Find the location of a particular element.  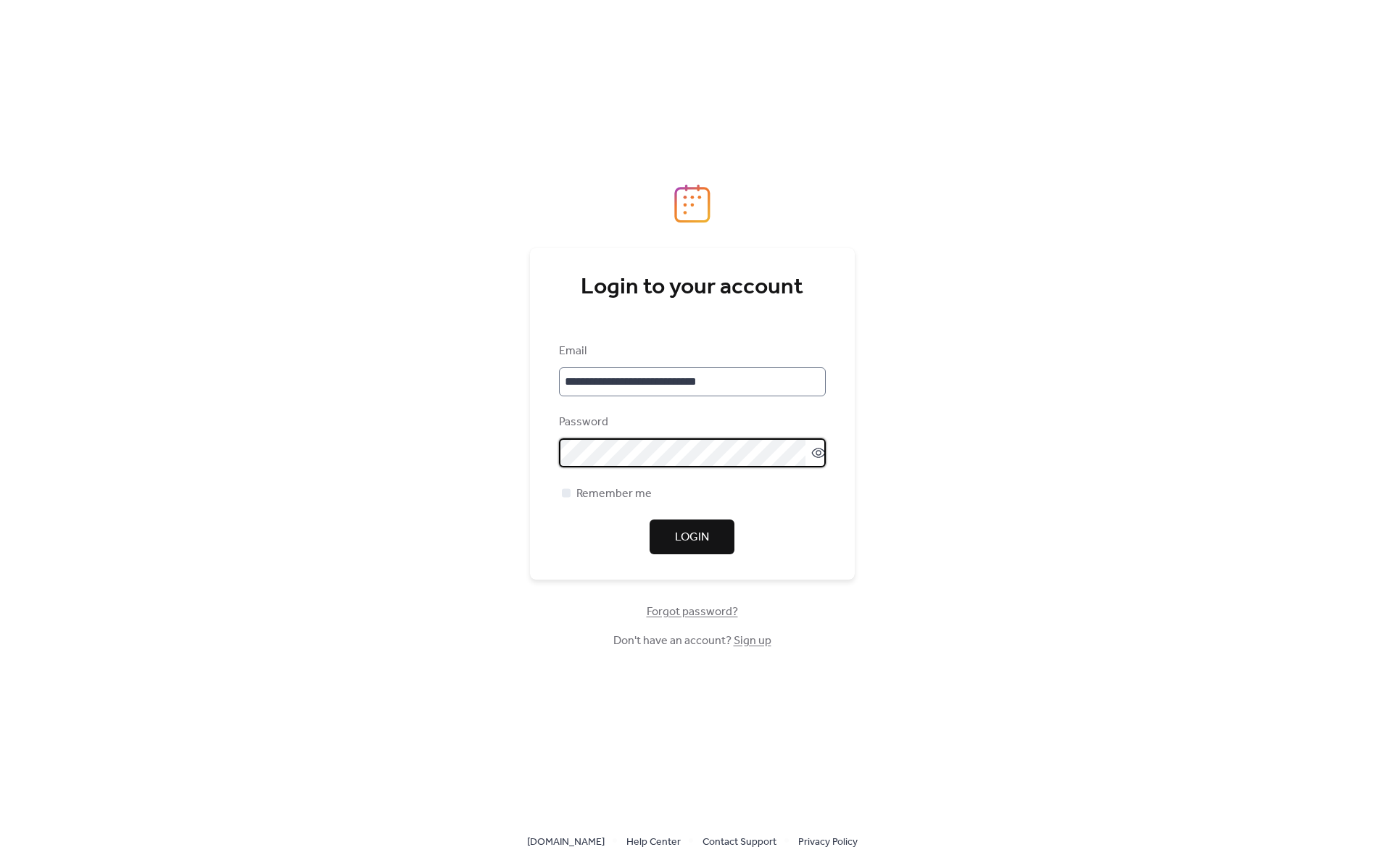

span: Don't have an account? is located at coordinates (692, 641).